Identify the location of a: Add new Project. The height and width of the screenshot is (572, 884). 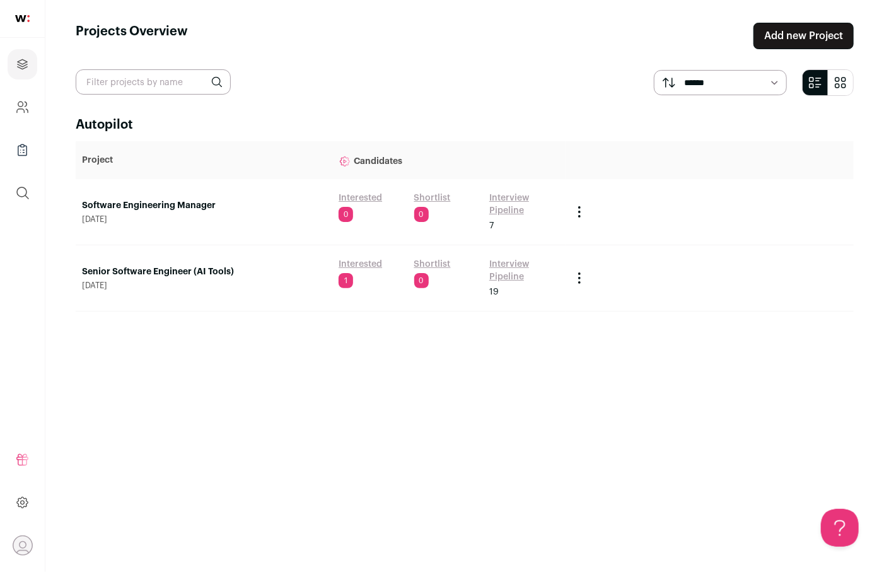
(803, 36).